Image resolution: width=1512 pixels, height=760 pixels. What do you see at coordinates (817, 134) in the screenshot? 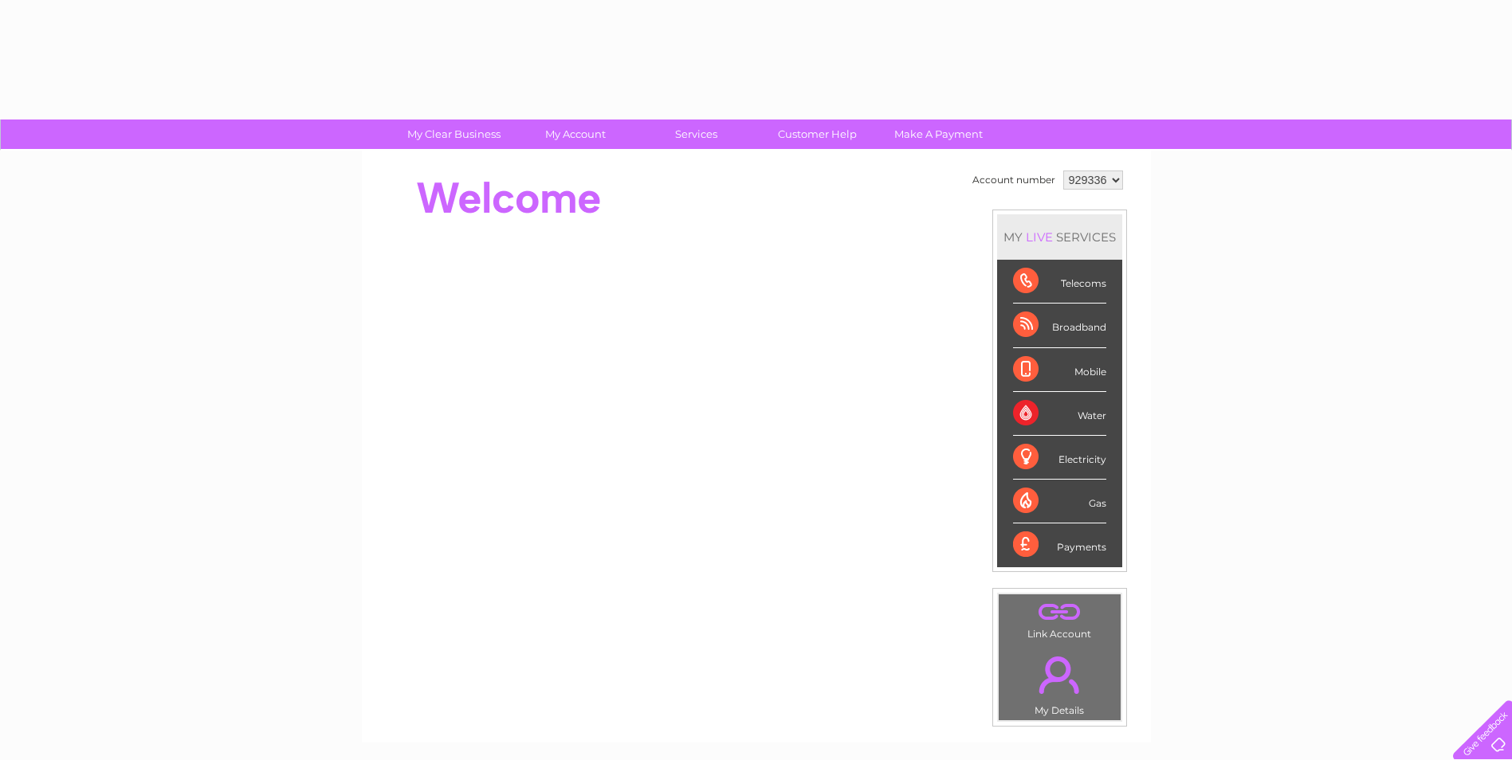
I see `a: Customer Help` at bounding box center [817, 134].